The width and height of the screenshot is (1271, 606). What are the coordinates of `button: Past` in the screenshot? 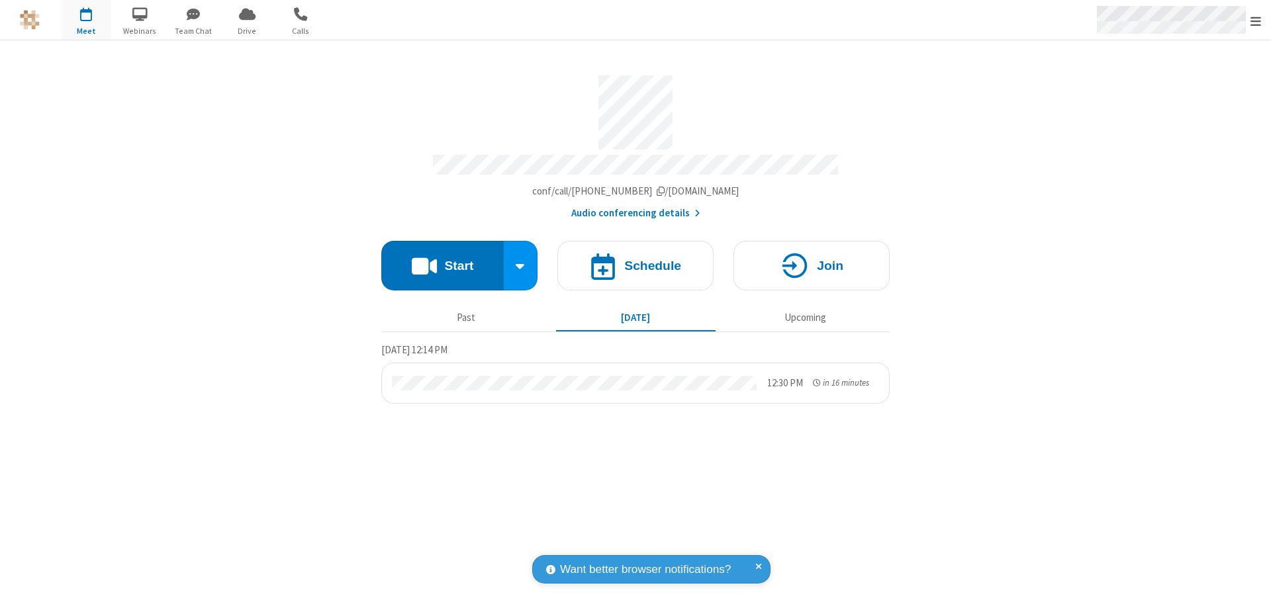 It's located at (466, 318).